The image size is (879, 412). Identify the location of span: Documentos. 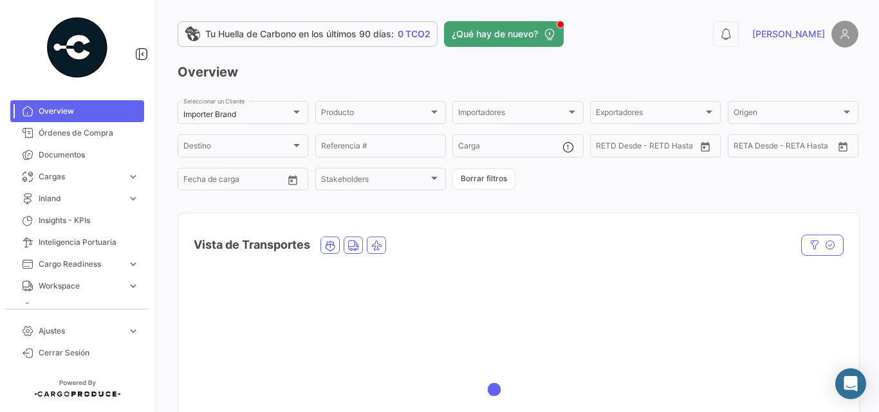
(89, 155).